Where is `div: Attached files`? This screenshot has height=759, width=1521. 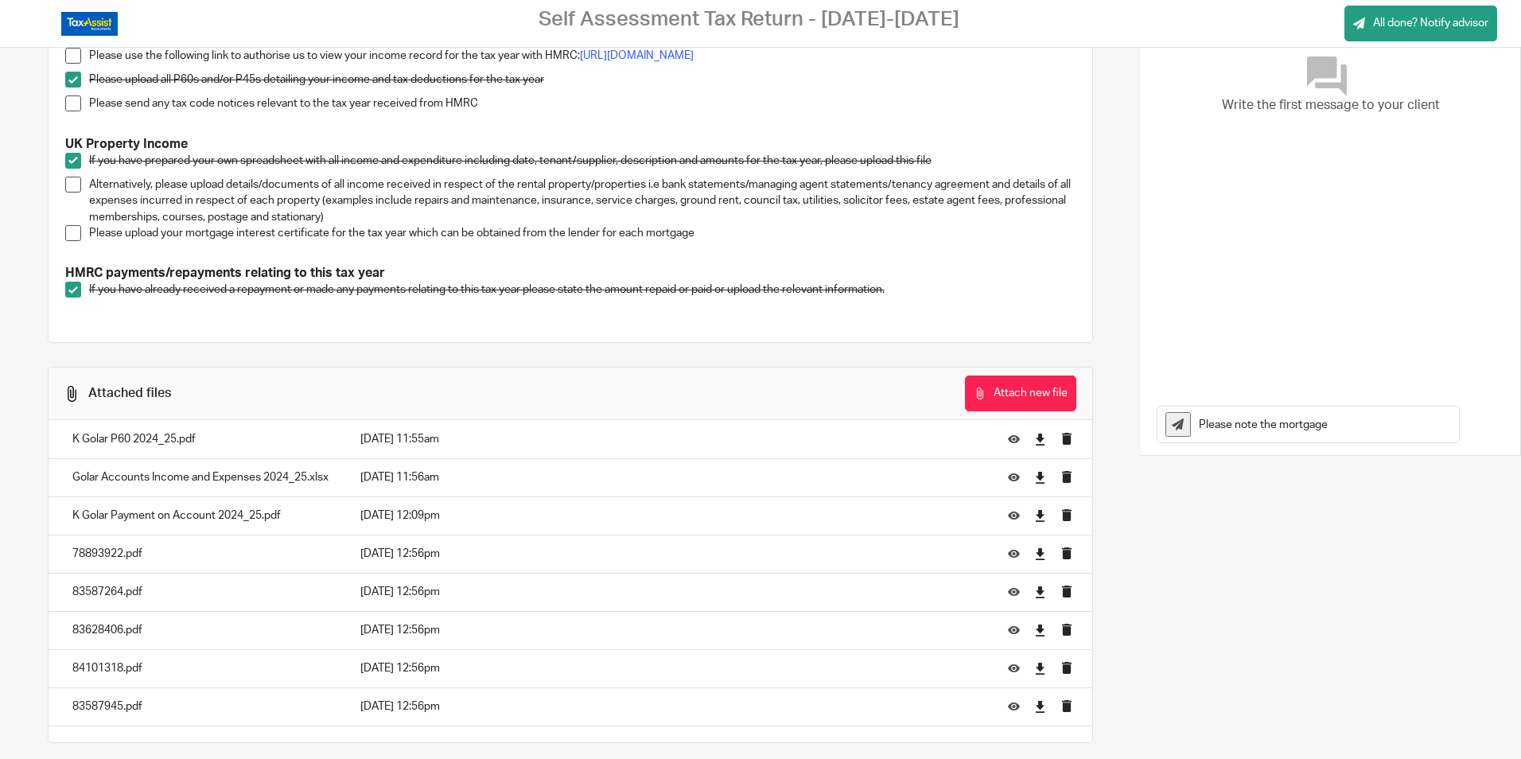 div: Attached files is located at coordinates (130, 393).